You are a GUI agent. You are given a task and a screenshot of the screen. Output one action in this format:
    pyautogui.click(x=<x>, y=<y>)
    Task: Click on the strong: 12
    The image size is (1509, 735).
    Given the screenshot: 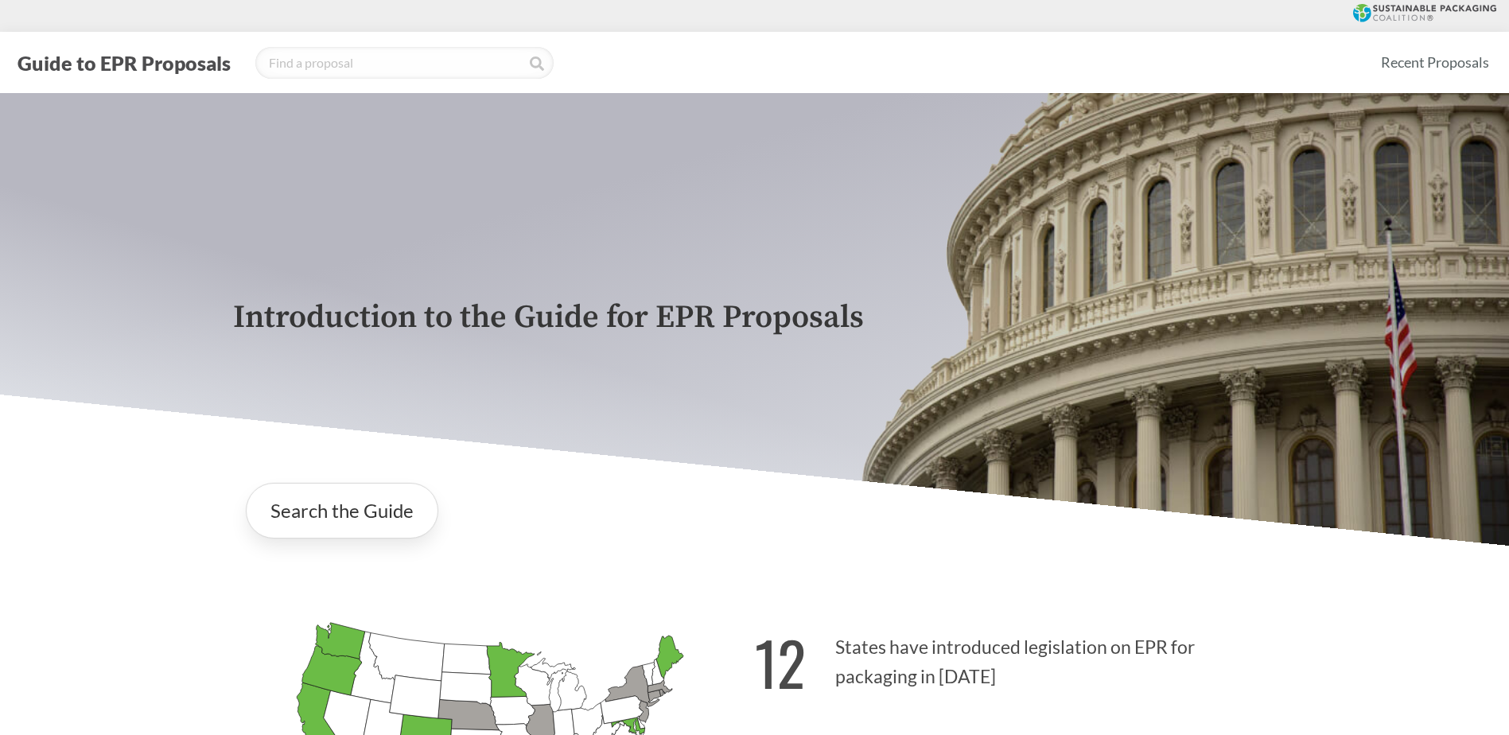 What is the action you would take?
    pyautogui.click(x=780, y=662)
    